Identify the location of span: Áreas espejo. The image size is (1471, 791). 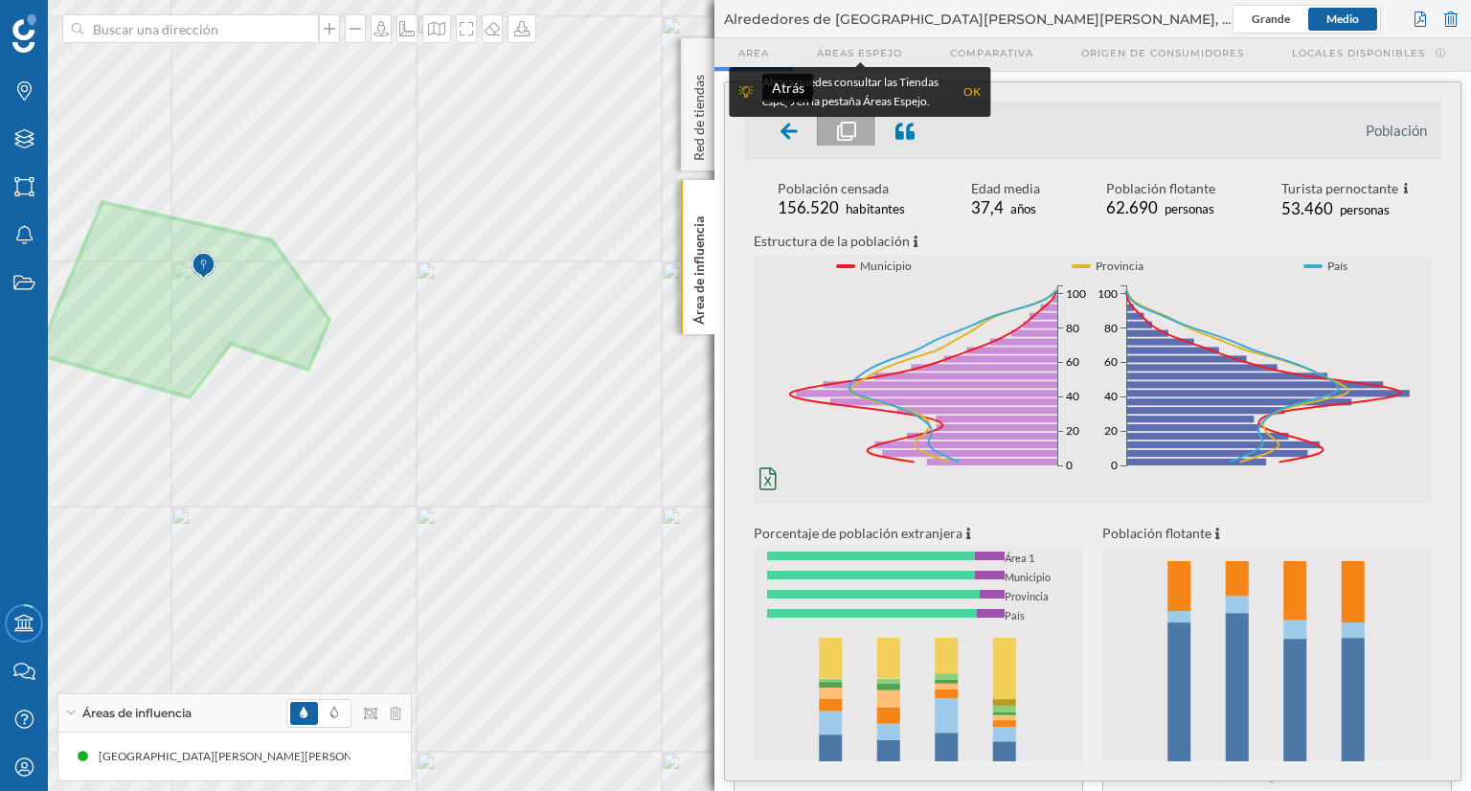
(859, 53).